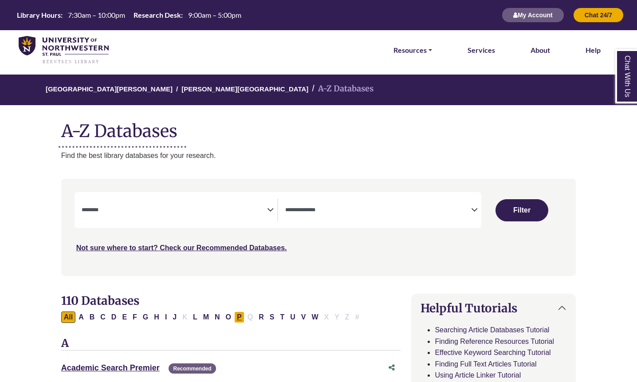 Image resolution: width=637 pixels, height=382 pixels. Describe the element at coordinates (192, 368) in the screenshot. I see `span: Recommended` at that location.